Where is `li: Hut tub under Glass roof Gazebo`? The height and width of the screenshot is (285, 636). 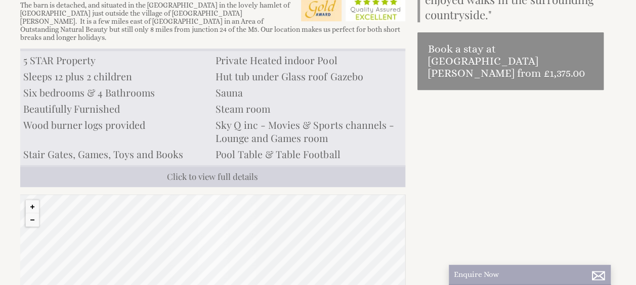 li: Hut tub under Glass roof Gazebo is located at coordinates (309, 76).